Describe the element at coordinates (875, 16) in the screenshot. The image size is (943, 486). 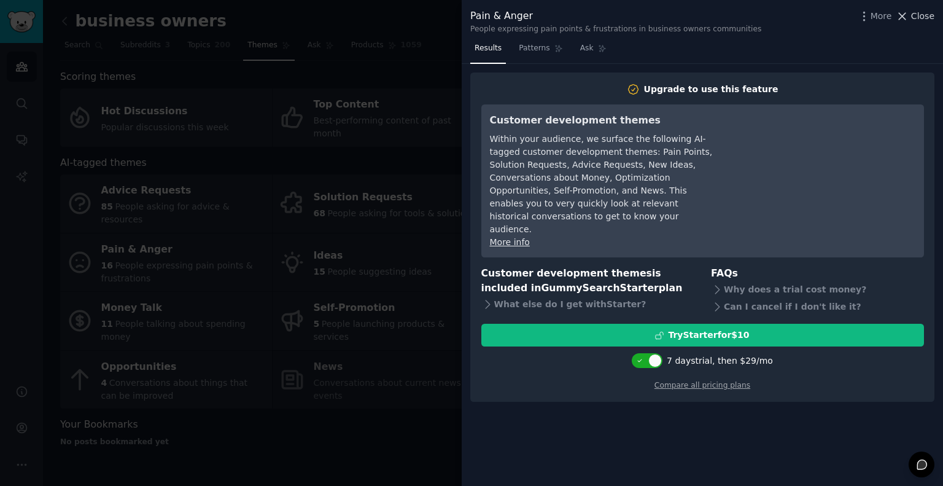
I see `button: More` at that location.